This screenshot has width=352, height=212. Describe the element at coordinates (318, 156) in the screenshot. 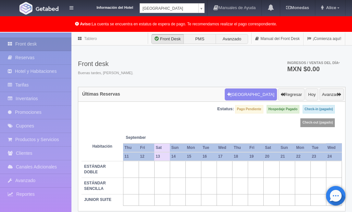

I see `th: 23` at that location.